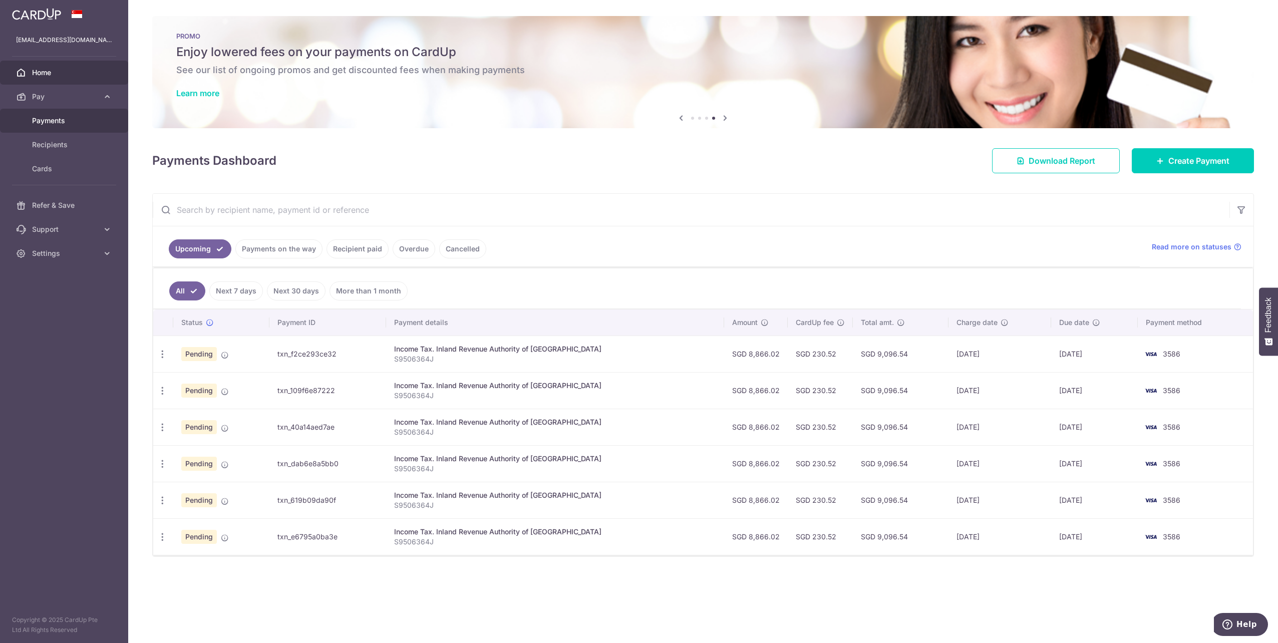  What do you see at coordinates (279, 249) in the screenshot?
I see `a: Payments on the way` at bounding box center [279, 249].